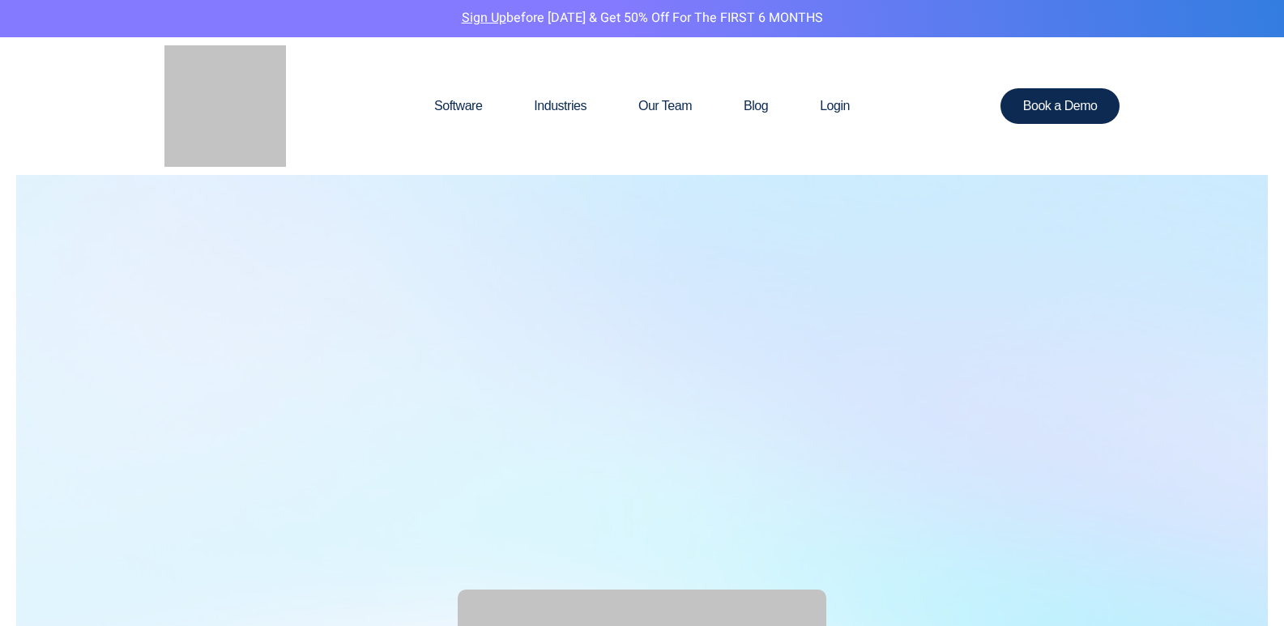 The height and width of the screenshot is (626, 1284). Describe the element at coordinates (560, 106) in the screenshot. I see `a: Industries` at that location.